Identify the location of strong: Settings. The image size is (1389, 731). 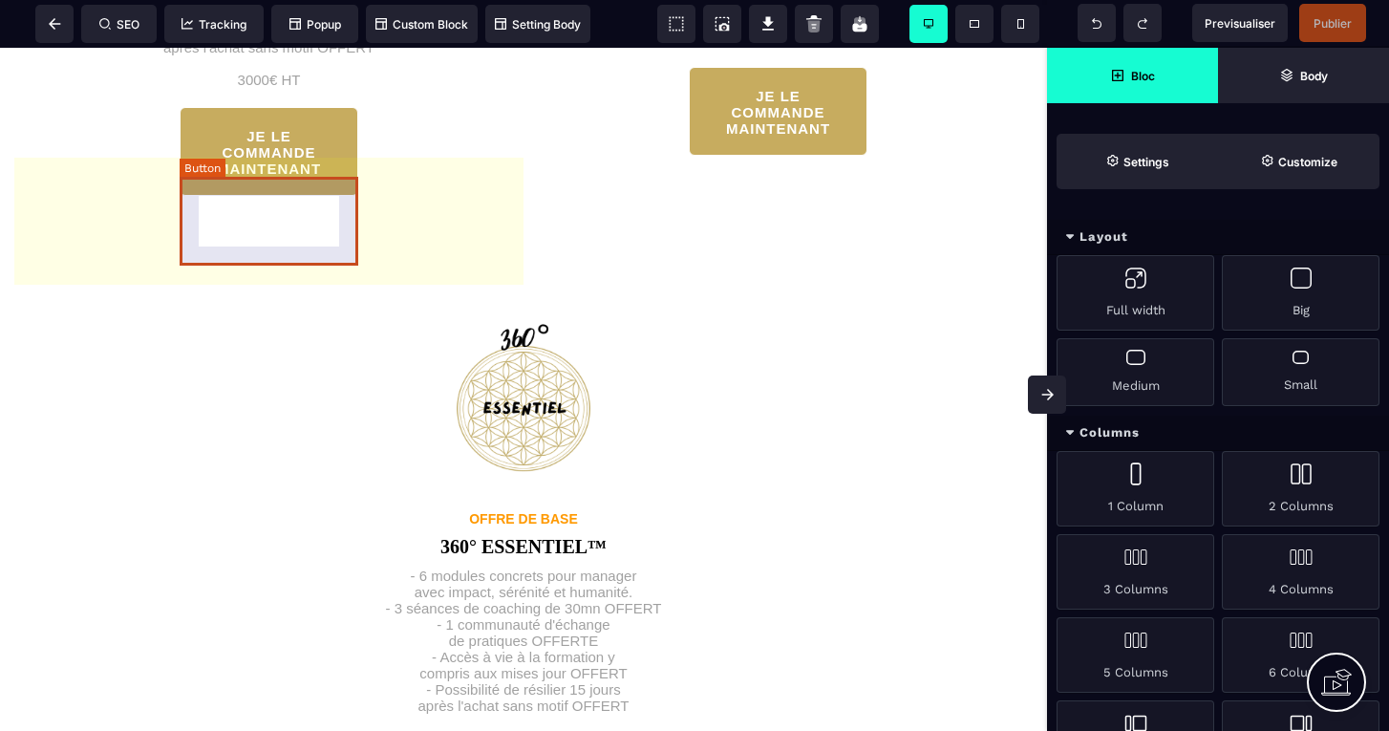
(1147, 161).